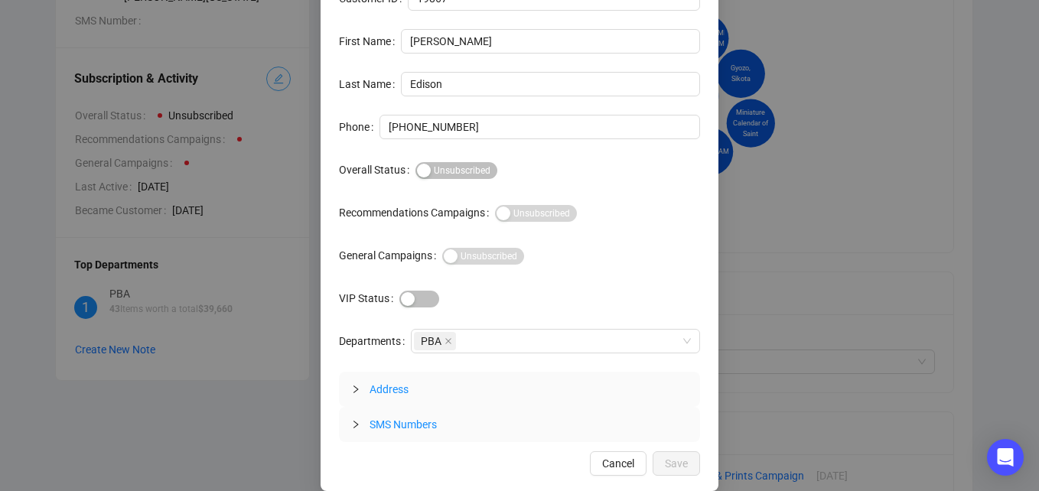 The image size is (1039, 491). Describe the element at coordinates (448, 341) in the screenshot. I see `span: close` at that location.